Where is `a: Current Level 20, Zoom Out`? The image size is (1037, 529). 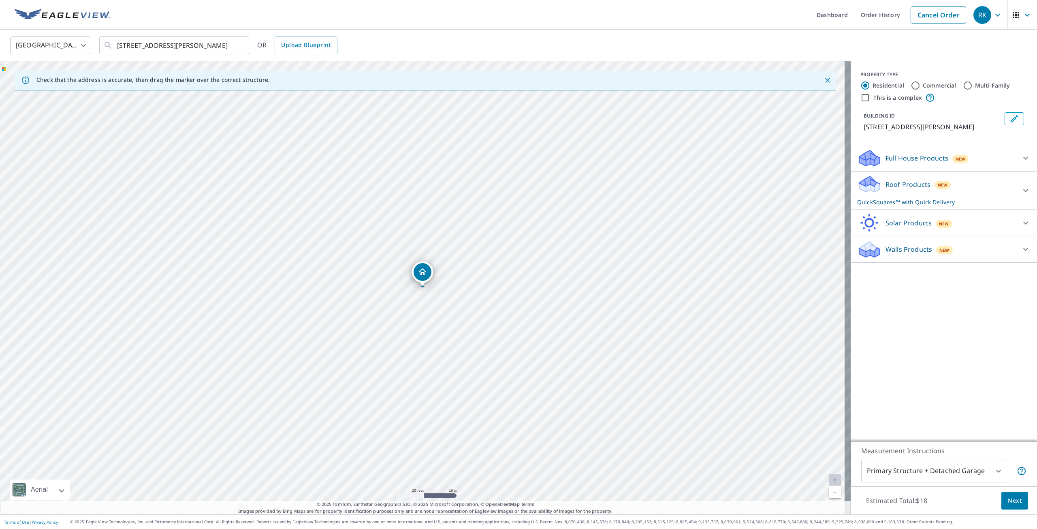
a: Current Level 20, Zoom Out is located at coordinates (835, 492).